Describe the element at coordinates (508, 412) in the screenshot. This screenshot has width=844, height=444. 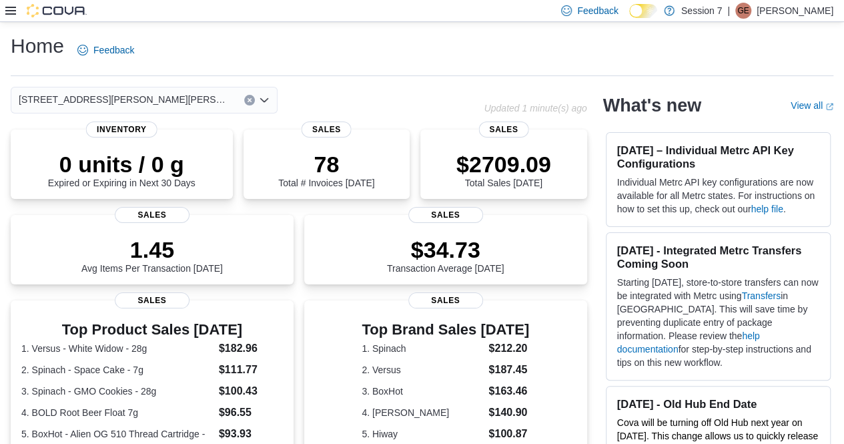
I see `dd: $140.90` at that location.